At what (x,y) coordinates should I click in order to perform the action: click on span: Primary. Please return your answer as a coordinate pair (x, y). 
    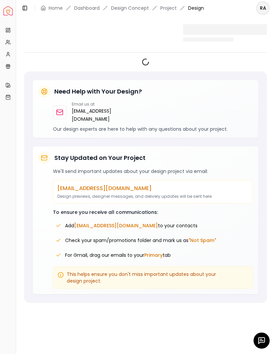
    Looking at the image, I should click on (153, 255).